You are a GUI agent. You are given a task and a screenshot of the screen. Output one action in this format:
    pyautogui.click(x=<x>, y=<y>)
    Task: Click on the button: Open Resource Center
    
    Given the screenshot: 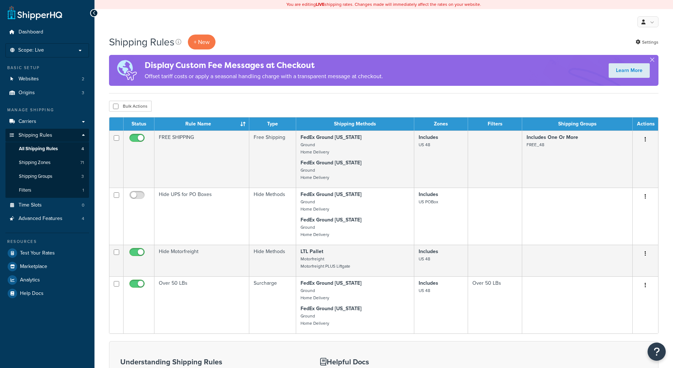 What is the action you would take?
    pyautogui.click(x=656, y=351)
    